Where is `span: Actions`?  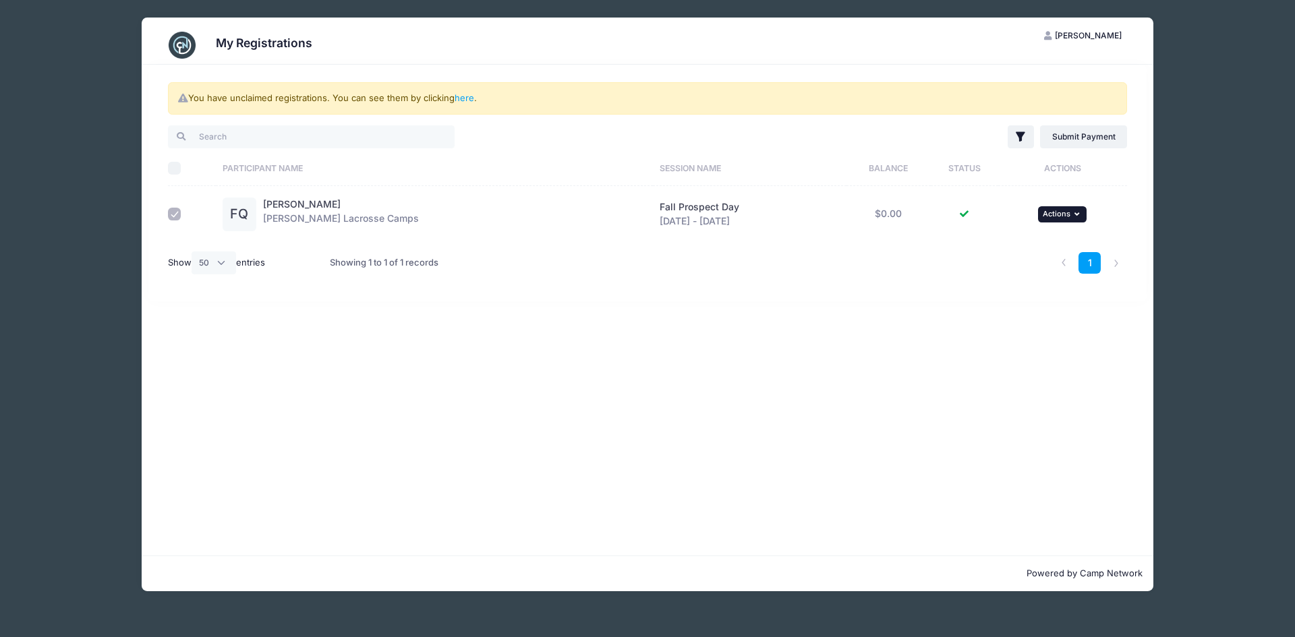 span: Actions is located at coordinates (1056, 214).